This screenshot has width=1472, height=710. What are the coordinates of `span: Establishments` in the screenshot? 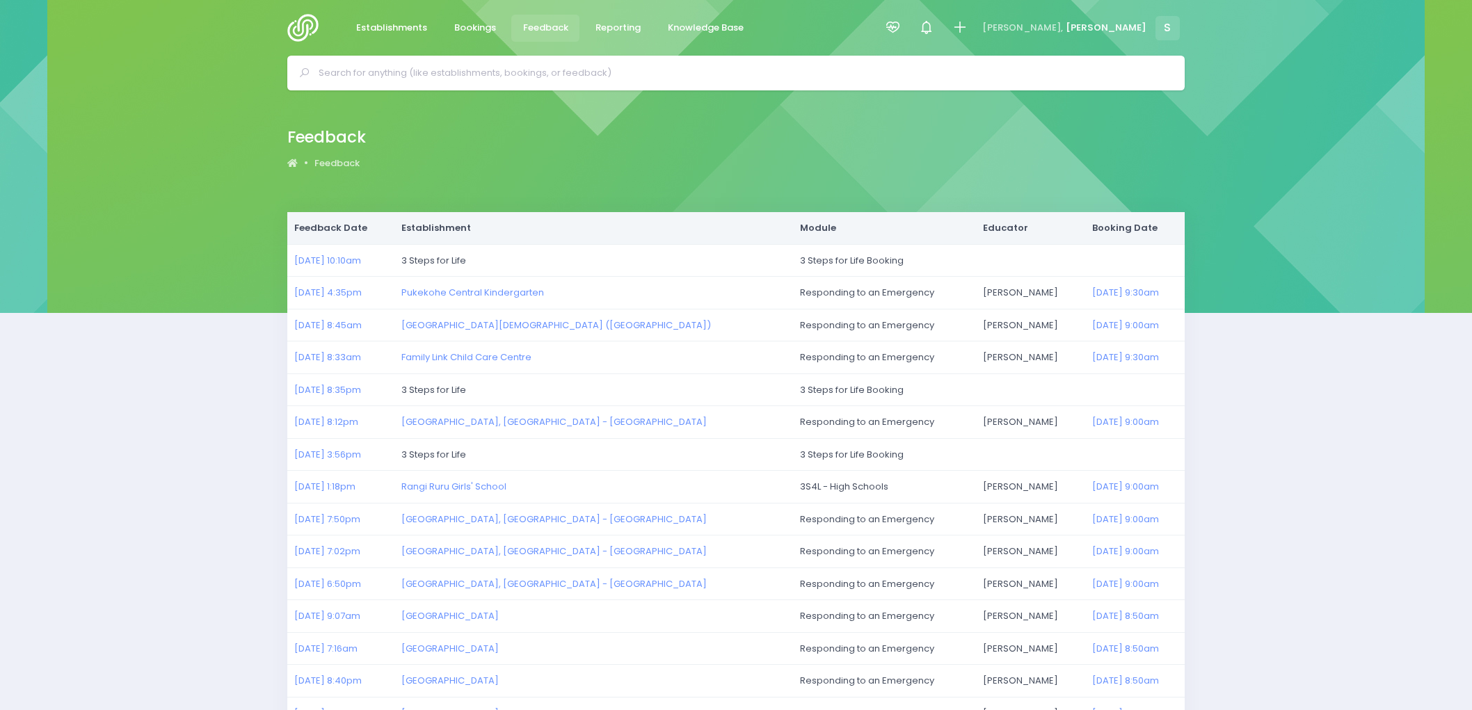 It's located at (392, 28).